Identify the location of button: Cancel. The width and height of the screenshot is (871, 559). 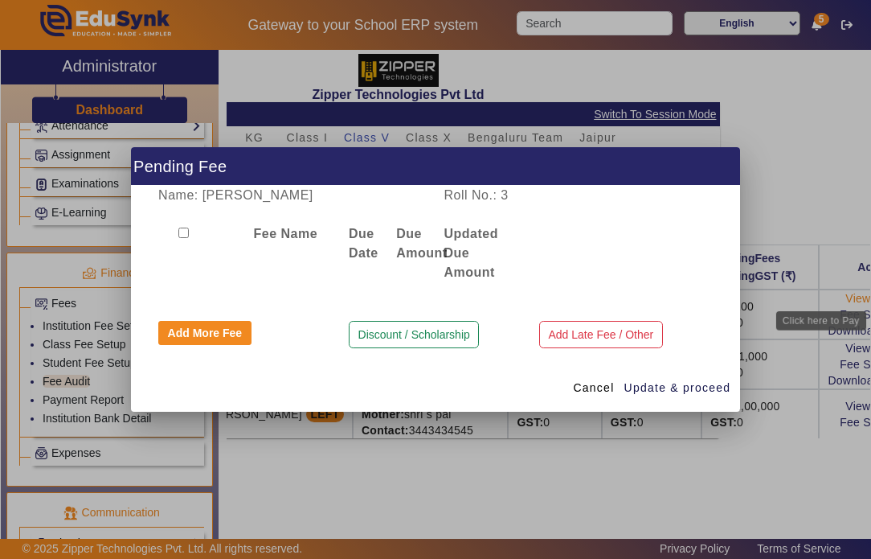
(593, 388).